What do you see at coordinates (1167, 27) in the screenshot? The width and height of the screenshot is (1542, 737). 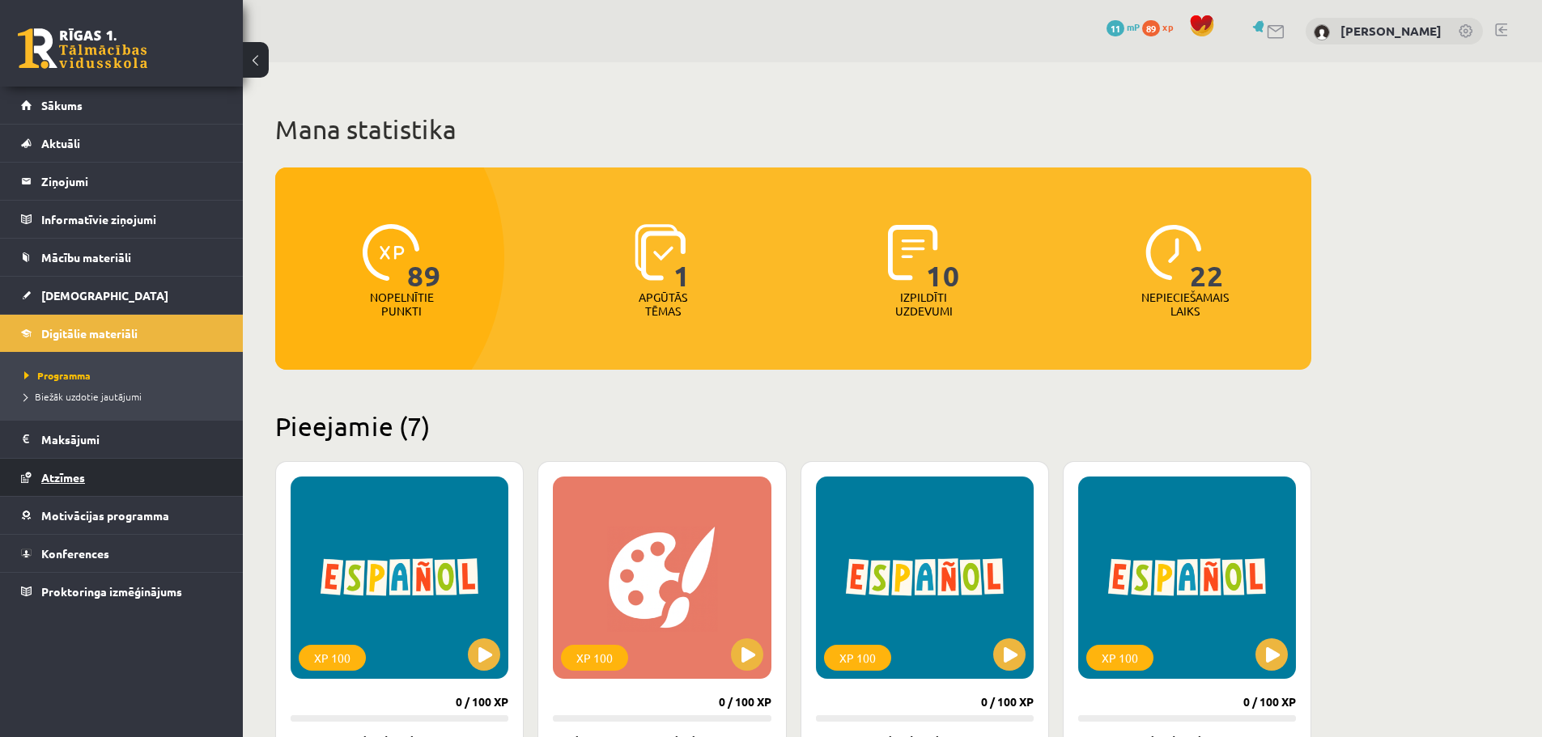 I see `span: xp` at bounding box center [1167, 27].